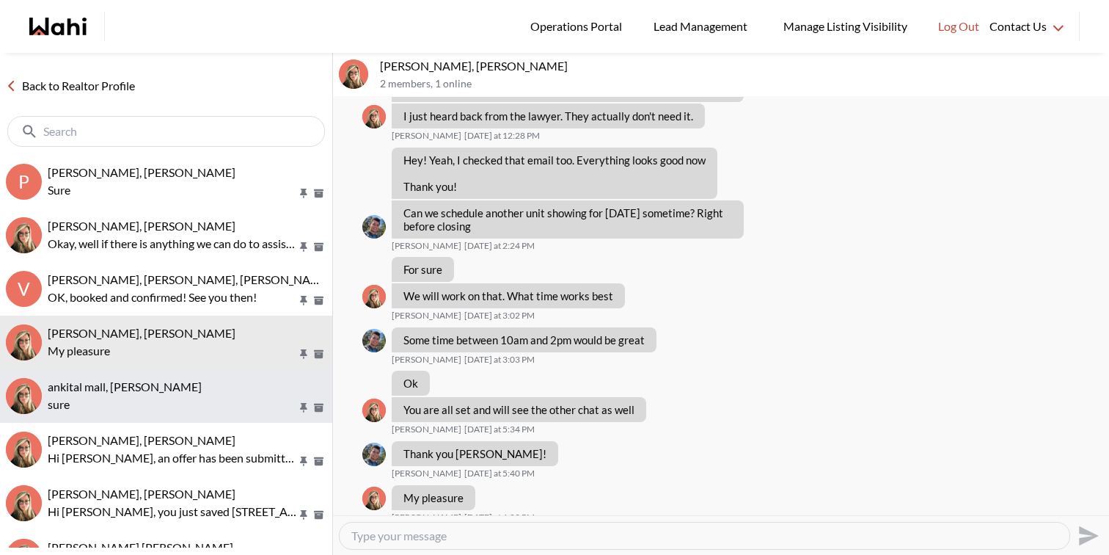 Image resolution: width=1109 pixels, height=555 pixels. What do you see at coordinates (519, 409) in the screenshot?
I see `p: You are all set and will see the other chat as well` at bounding box center [519, 409].